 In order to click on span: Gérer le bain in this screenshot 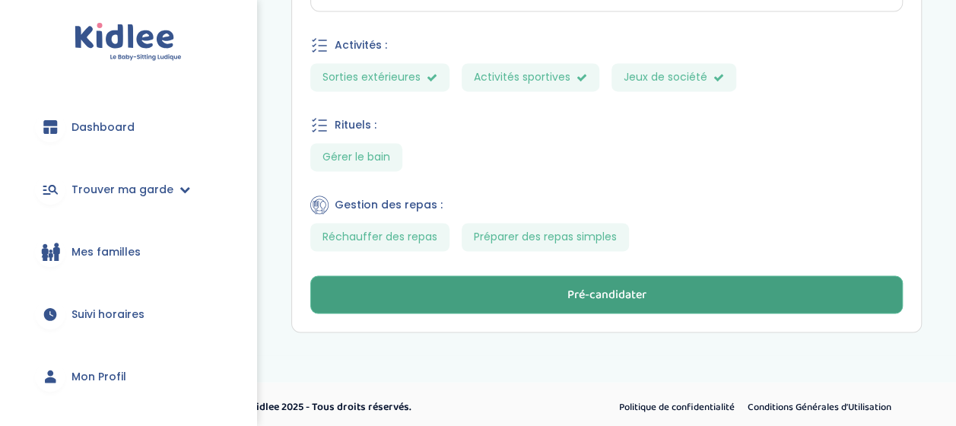, I will do `click(356, 157)`.